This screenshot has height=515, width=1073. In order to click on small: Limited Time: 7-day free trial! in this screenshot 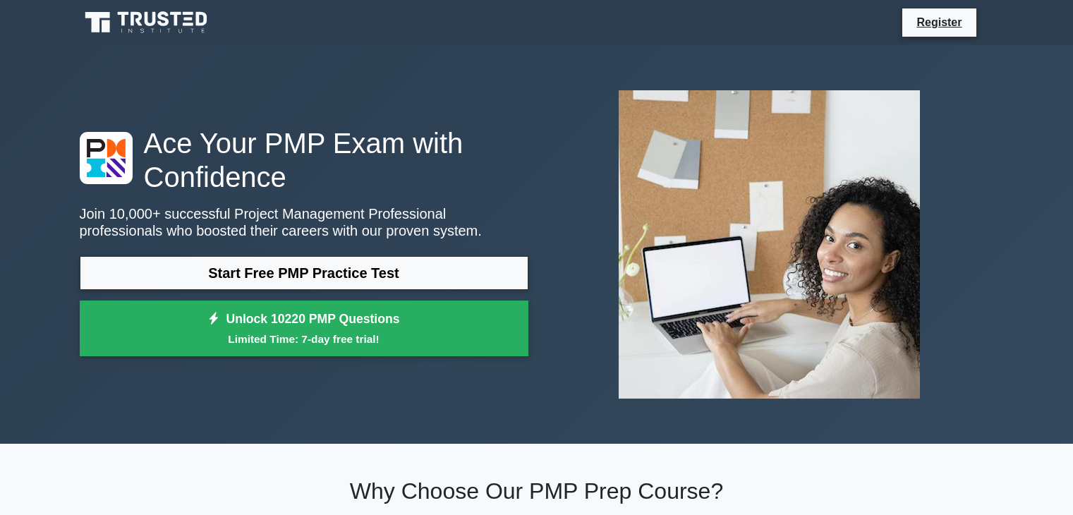, I will do `click(304, 339)`.